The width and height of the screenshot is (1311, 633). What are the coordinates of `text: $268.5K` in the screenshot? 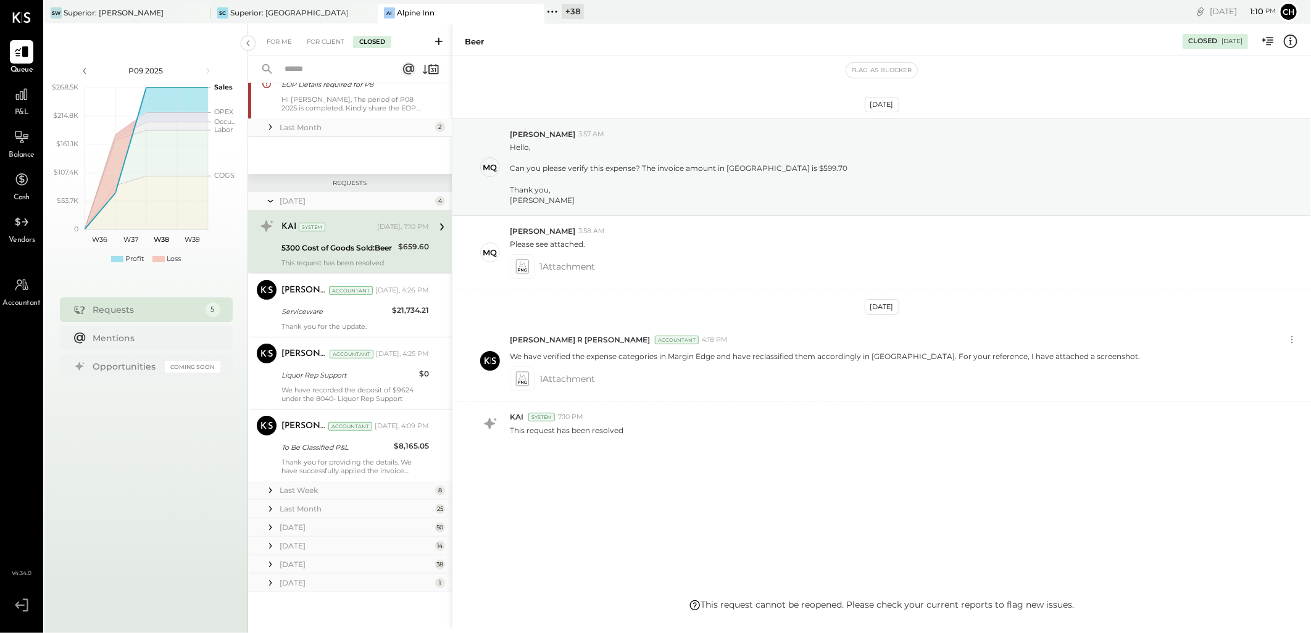 It's located at (65, 87).